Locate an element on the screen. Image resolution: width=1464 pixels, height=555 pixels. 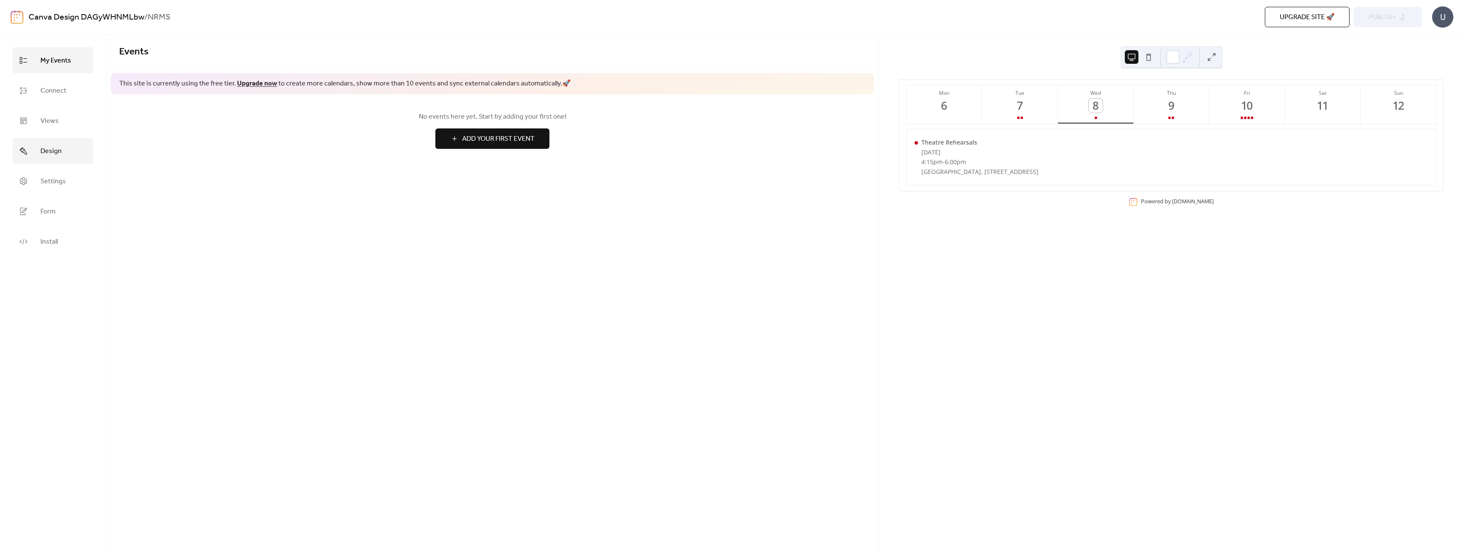
a: Design is located at coordinates (53, 151).